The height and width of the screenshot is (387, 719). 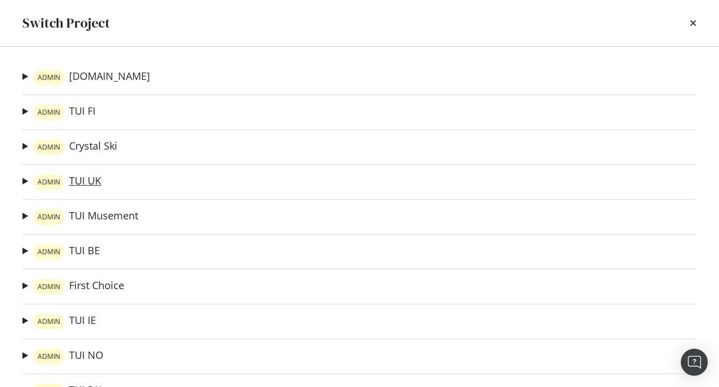 I want to click on strong: Next Launch Scheduled for:, so click(x=63, y=71).